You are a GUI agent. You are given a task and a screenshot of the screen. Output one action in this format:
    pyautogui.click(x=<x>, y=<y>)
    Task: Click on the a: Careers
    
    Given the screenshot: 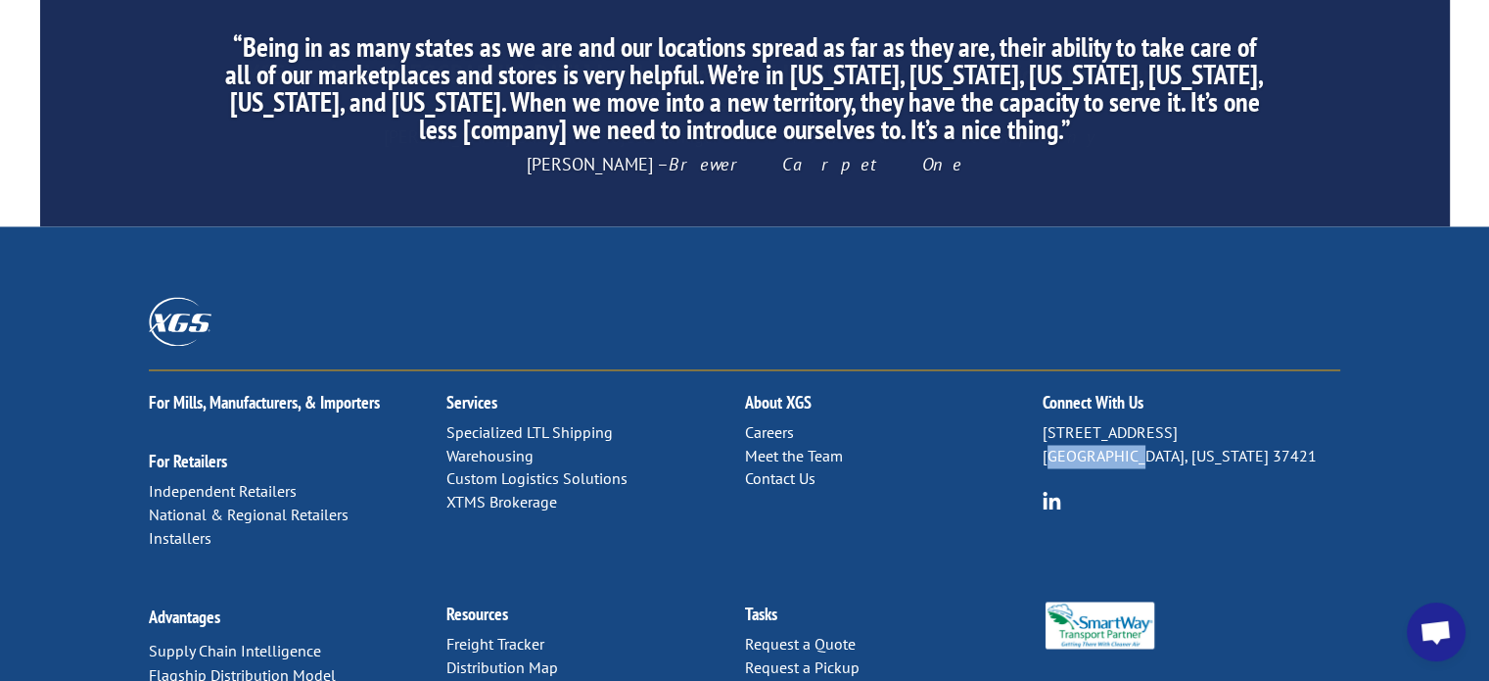 What is the action you would take?
    pyautogui.click(x=769, y=432)
    